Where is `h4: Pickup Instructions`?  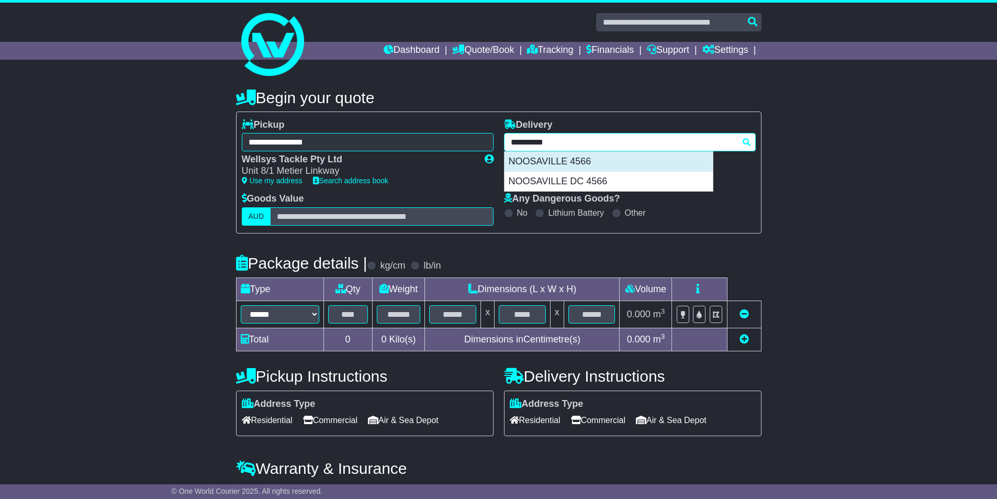 h4: Pickup Instructions is located at coordinates (365, 376).